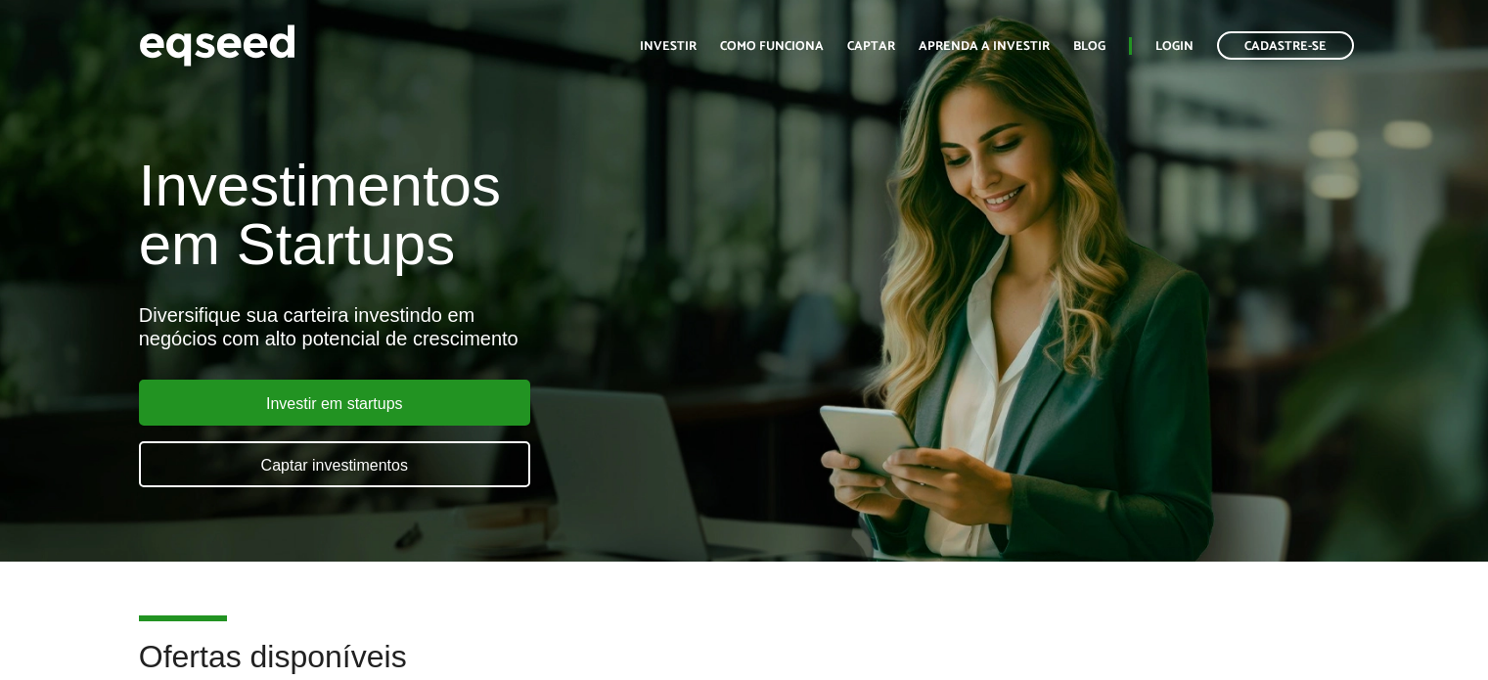 The height and width of the screenshot is (680, 1488). What do you see at coordinates (217, 45) in the screenshot?
I see `img: EqSeed` at bounding box center [217, 45].